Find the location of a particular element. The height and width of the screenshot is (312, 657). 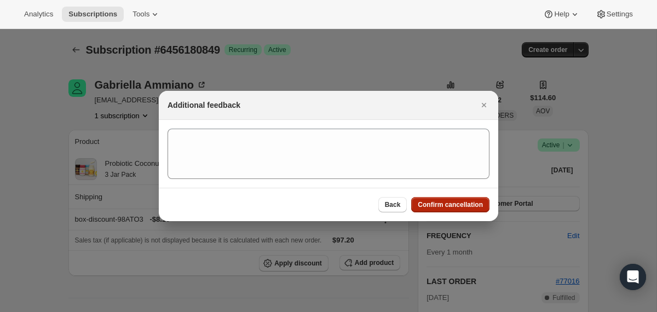

button: Confirm cancellation is located at coordinates (450, 205).